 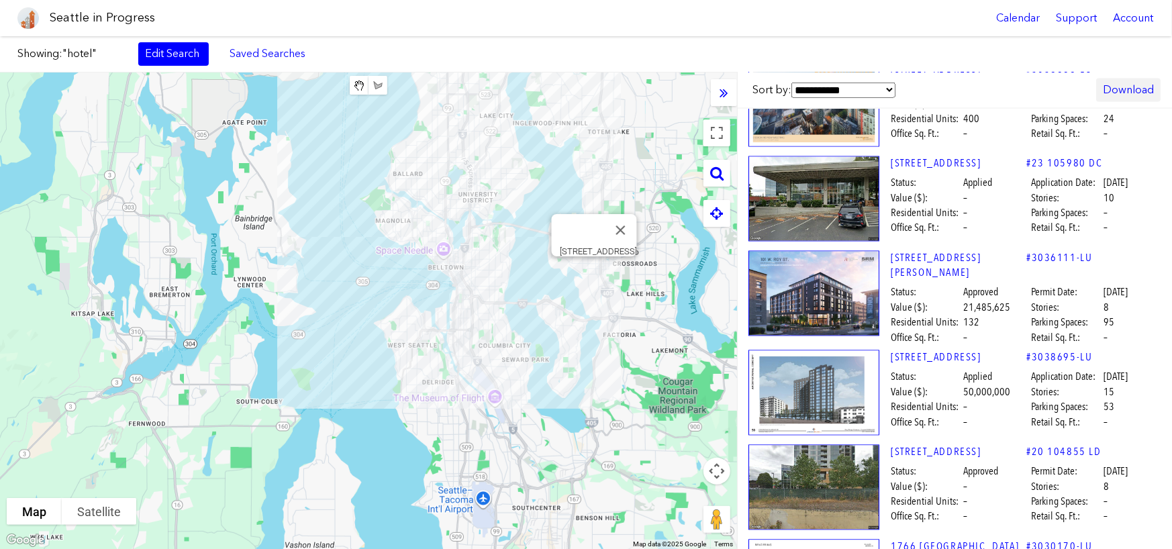 I want to click on span: 15, so click(x=1109, y=393).